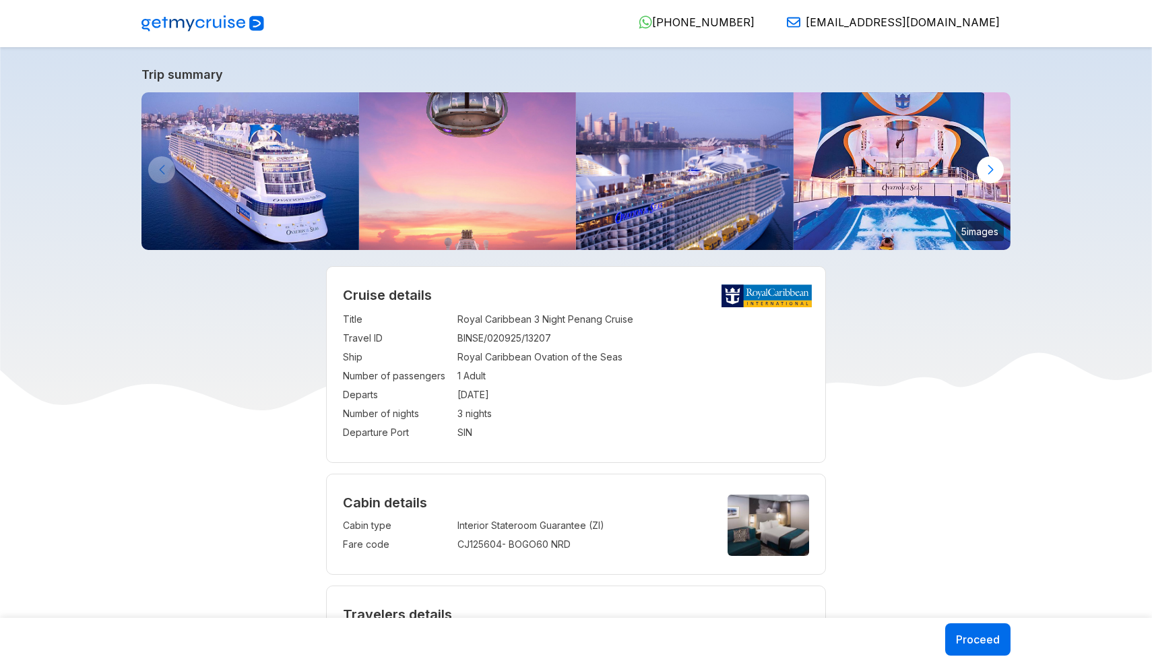 Image resolution: width=1152 pixels, height=661 pixels. I want to click on td: Ship, so click(397, 357).